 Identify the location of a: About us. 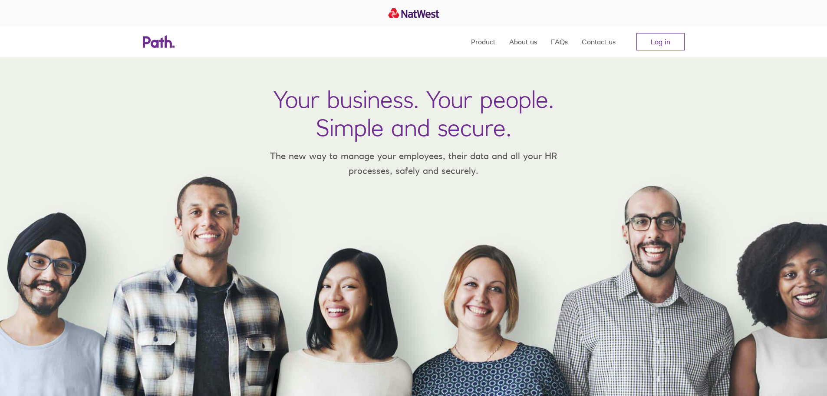
(523, 42).